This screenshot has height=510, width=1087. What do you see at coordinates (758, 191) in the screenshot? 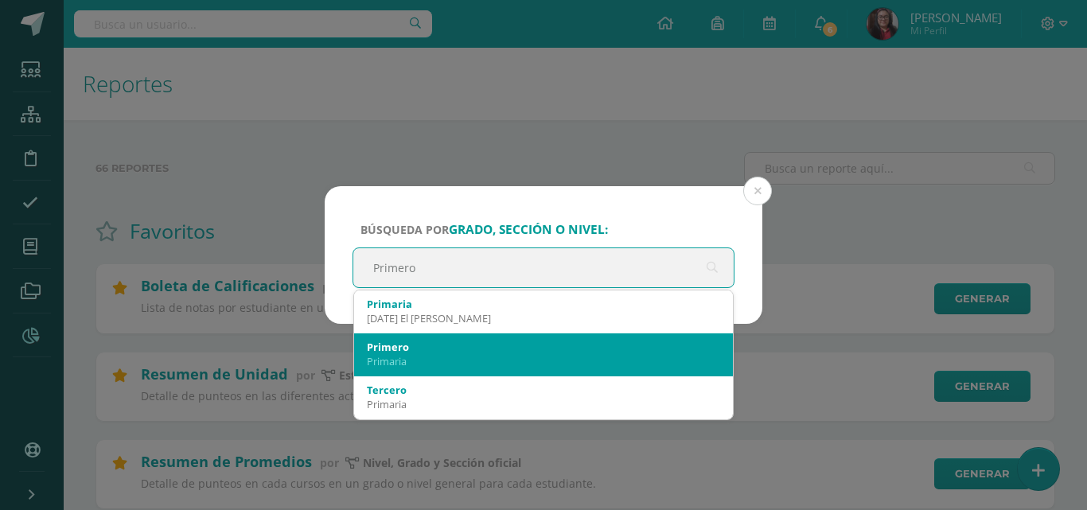
I see `button: Close (Esc)` at bounding box center [758, 191].